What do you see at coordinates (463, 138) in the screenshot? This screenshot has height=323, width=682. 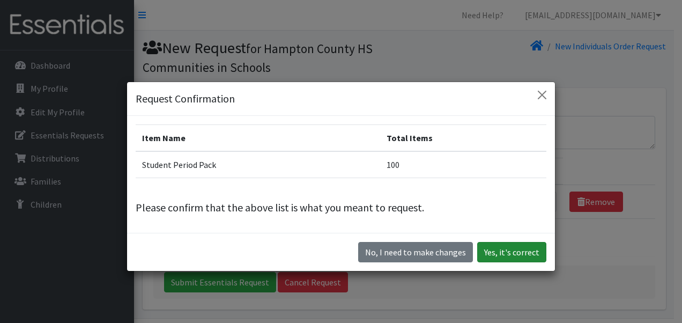 I see `th: Total Items` at bounding box center [463, 138].